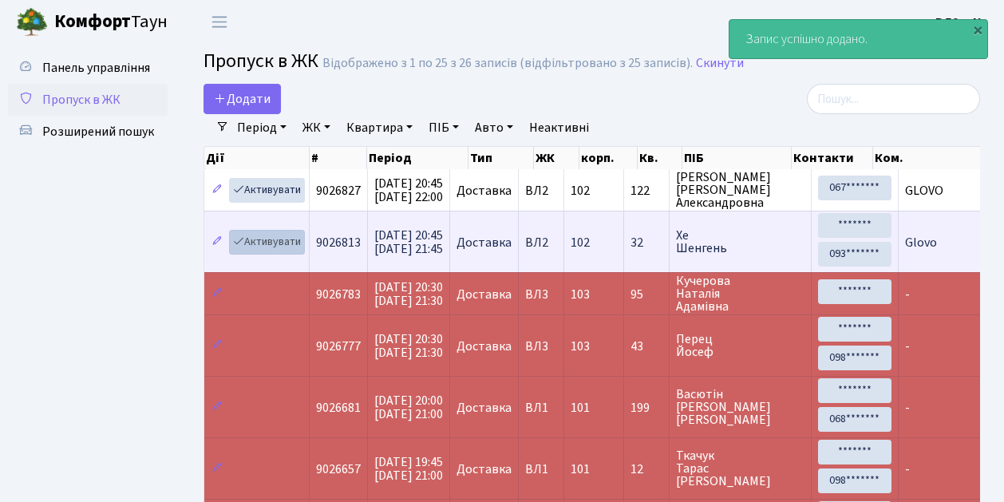  Describe the element at coordinates (242, 99) in the screenshot. I see `a: Додати` at that location.